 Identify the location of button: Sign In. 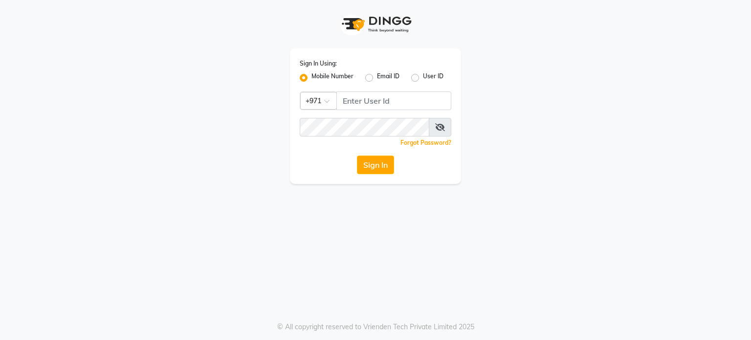
(375, 165).